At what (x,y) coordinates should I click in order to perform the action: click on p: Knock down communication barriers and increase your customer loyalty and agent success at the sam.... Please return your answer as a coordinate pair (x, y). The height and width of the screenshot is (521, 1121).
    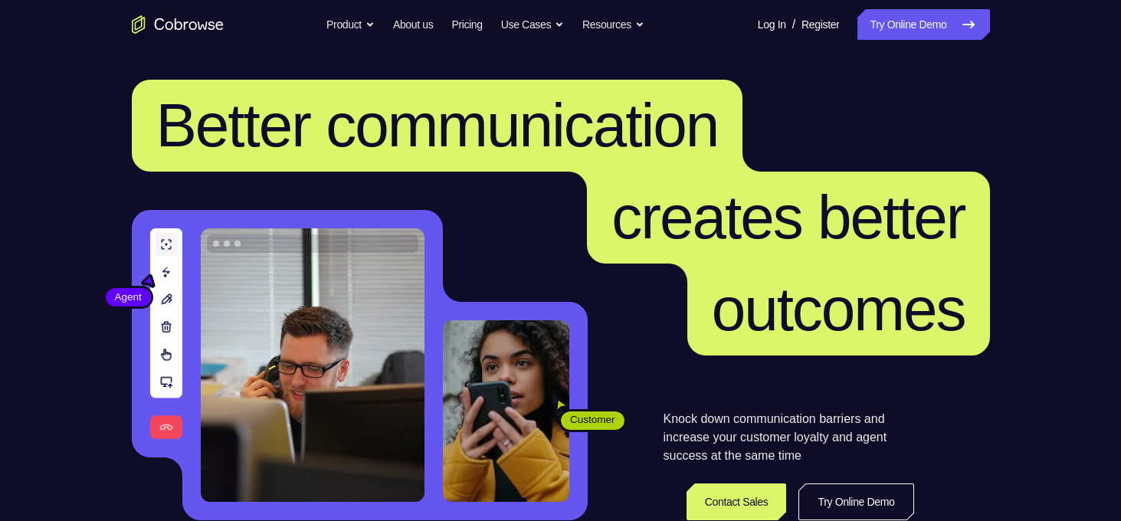
    Looking at the image, I should click on (788, 437).